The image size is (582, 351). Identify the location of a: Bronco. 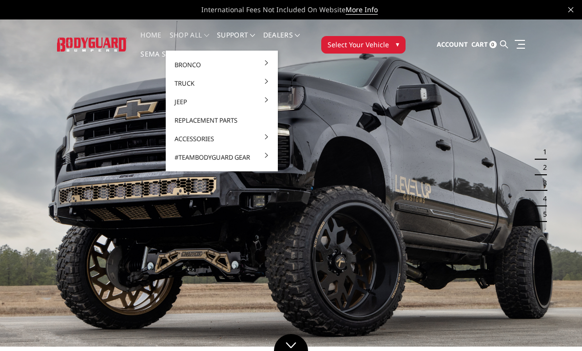
(222, 65).